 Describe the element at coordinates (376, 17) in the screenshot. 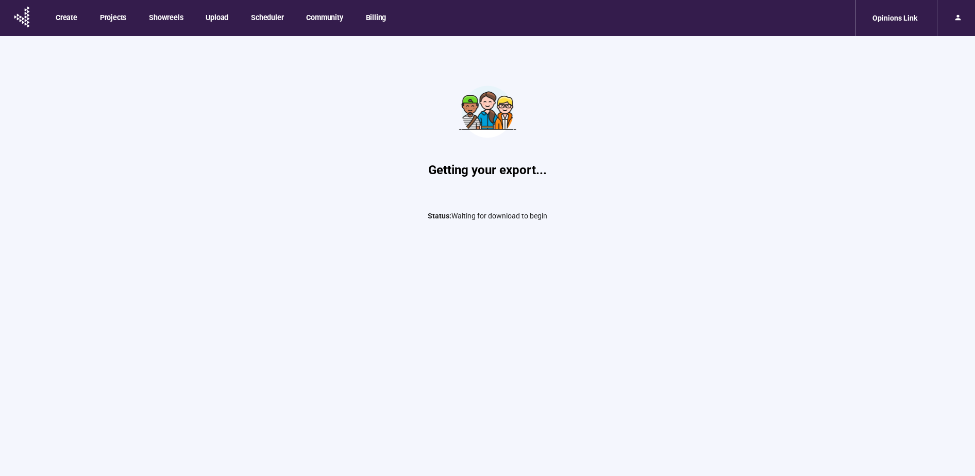

I see `button: Billing` at that location.